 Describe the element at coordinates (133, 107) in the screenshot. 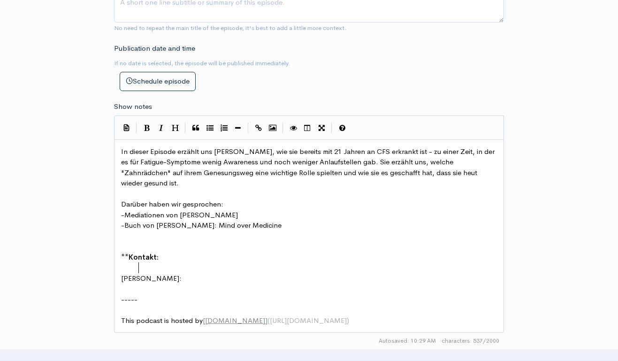

I see `label: Show notes` at that location.